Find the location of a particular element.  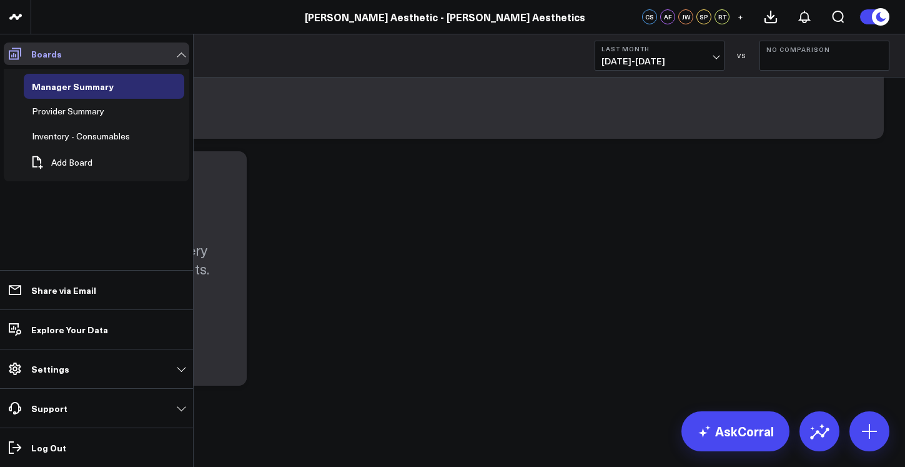

button: Add Board is located at coordinates (61, 162).